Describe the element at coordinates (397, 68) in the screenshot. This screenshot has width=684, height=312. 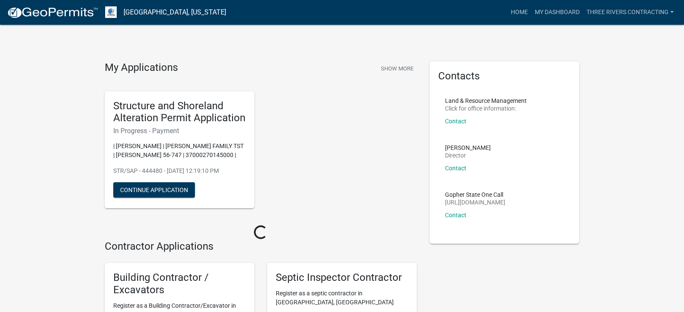
I see `button: Show More` at that location.